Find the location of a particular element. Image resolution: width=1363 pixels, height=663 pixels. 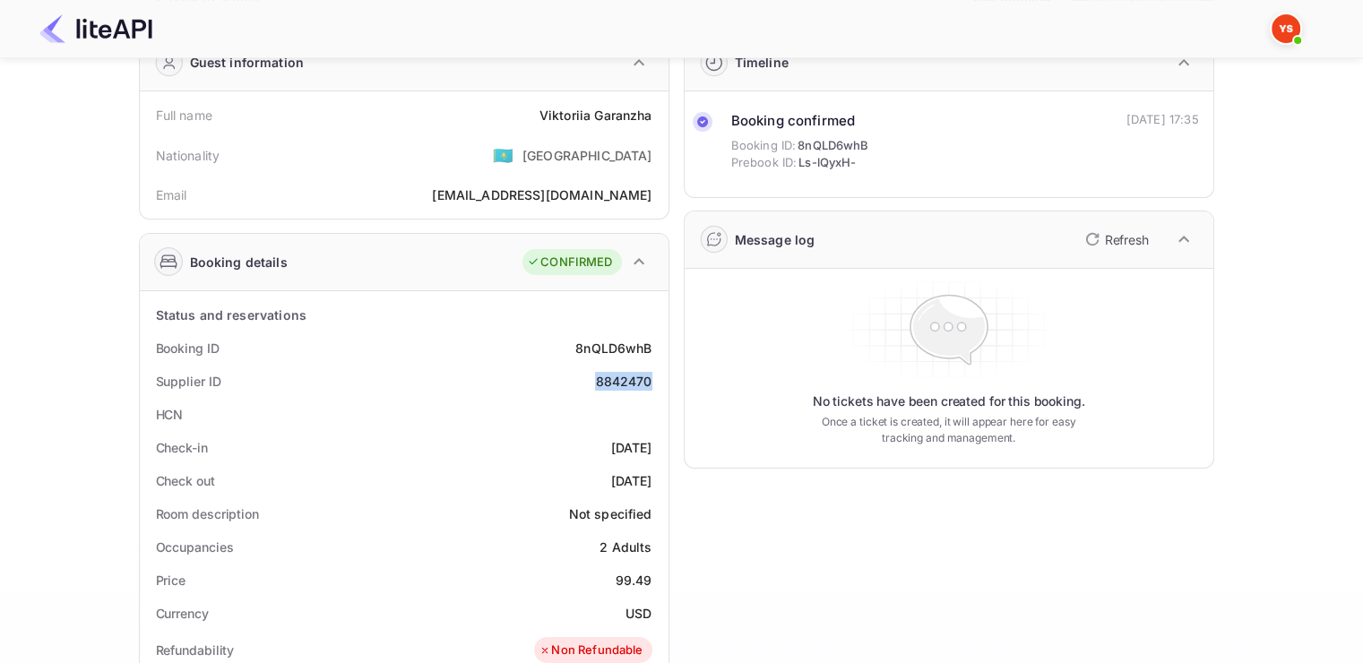

div: Non Refundable is located at coordinates (590, 651).